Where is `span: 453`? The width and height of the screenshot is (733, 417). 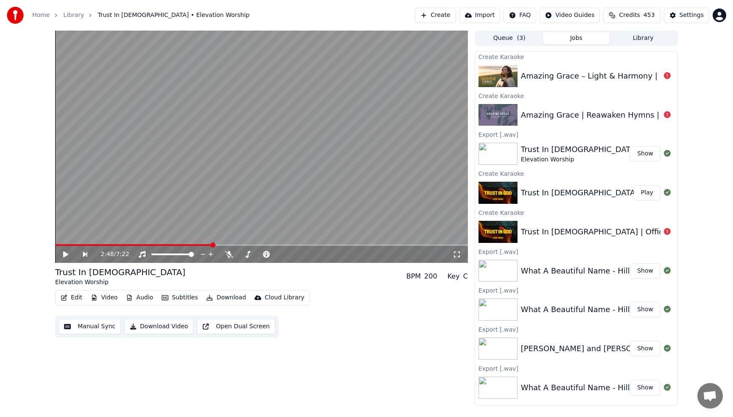
span: 453 is located at coordinates (649, 15).